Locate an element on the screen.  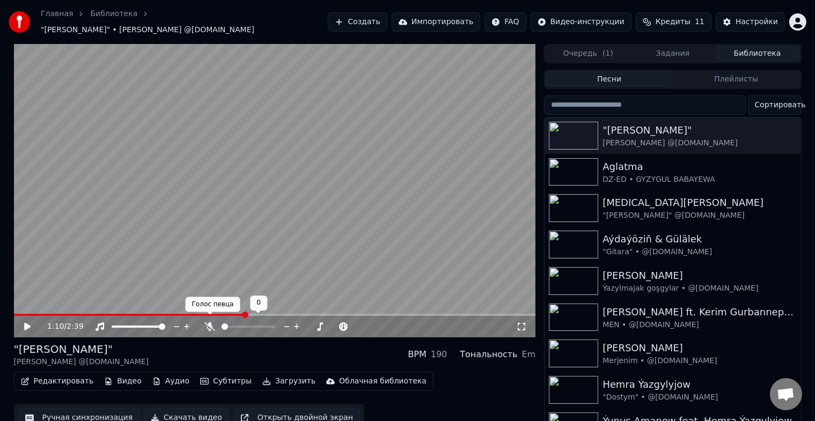
span: 1:10 is located at coordinates (55, 327).